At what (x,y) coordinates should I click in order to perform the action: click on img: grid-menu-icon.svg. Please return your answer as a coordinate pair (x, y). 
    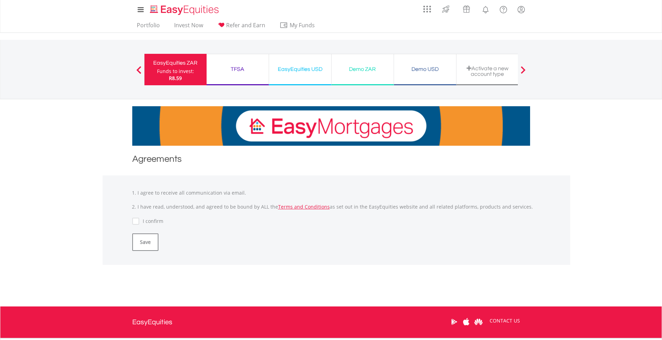
    Looking at the image, I should click on (427, 9).